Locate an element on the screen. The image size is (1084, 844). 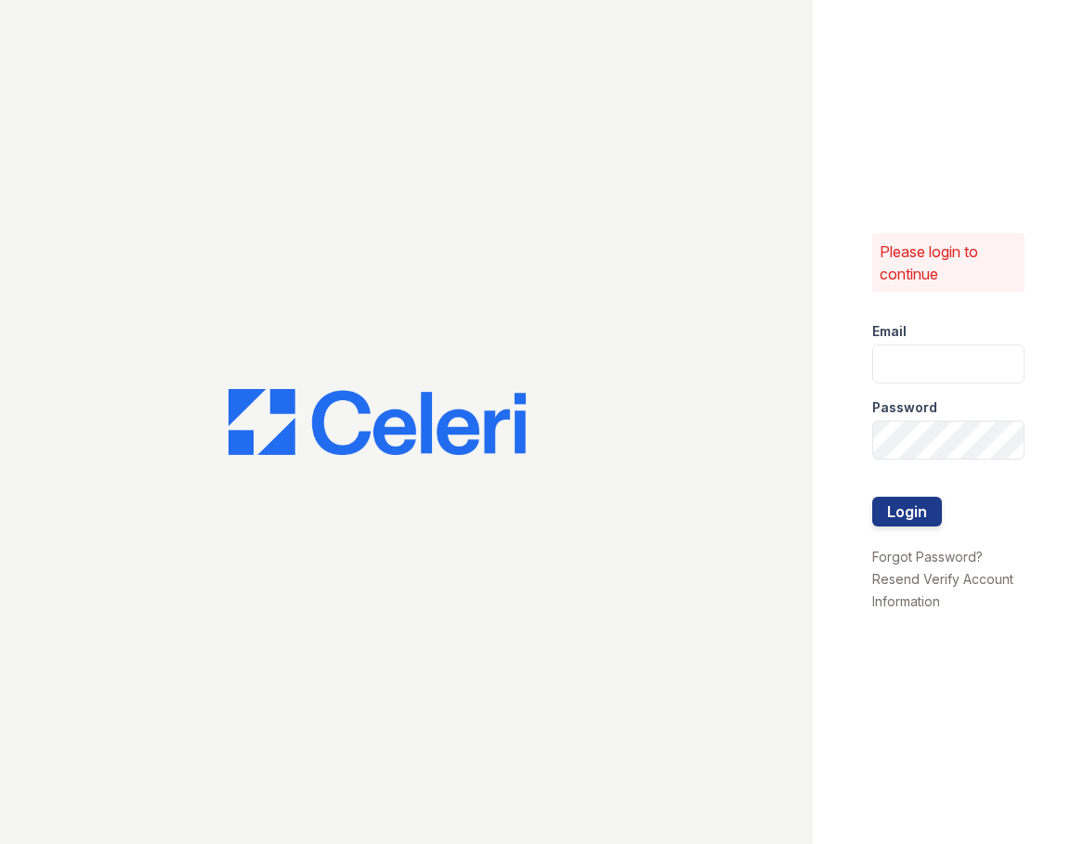
img: CE_Logo_Blue-a8612792a0a2168367f1c8372b55b34899dd931a85d93a1a3d3e32e68fde9ad4.png is located at coordinates (377, 423).